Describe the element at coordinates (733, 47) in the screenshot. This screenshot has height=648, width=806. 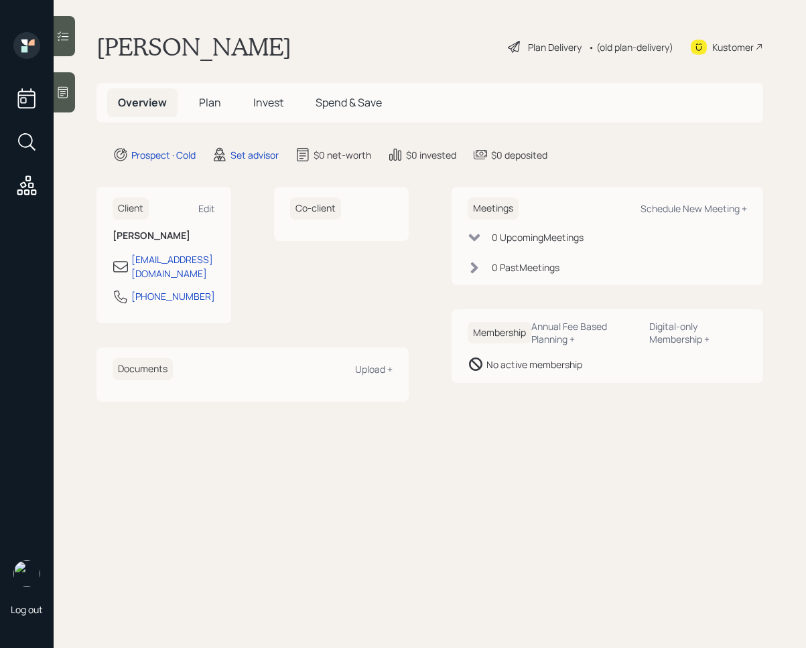
I see `div: Kustomer` at that location.